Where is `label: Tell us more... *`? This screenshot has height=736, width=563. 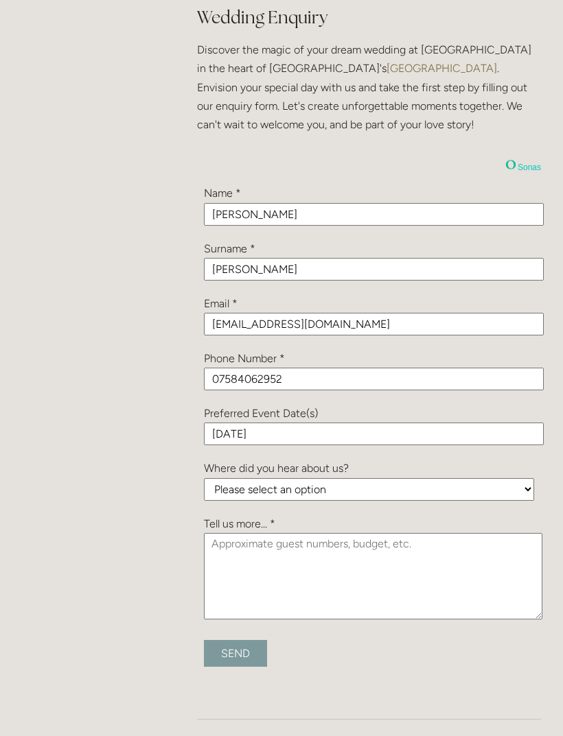
label: Tell us more... * is located at coordinates (239, 523).